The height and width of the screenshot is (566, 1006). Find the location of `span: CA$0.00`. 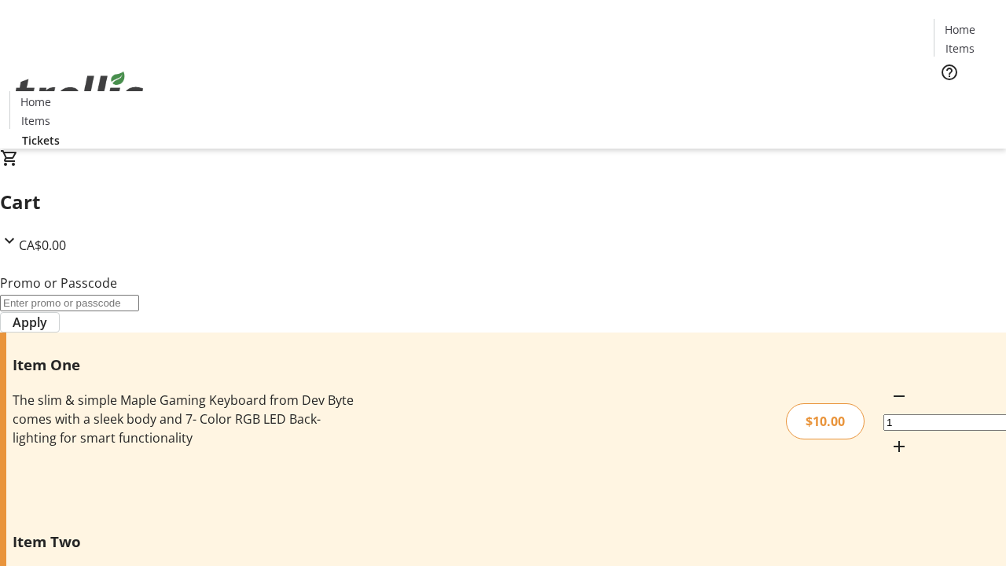

span: CA$0.00 is located at coordinates (42, 245).